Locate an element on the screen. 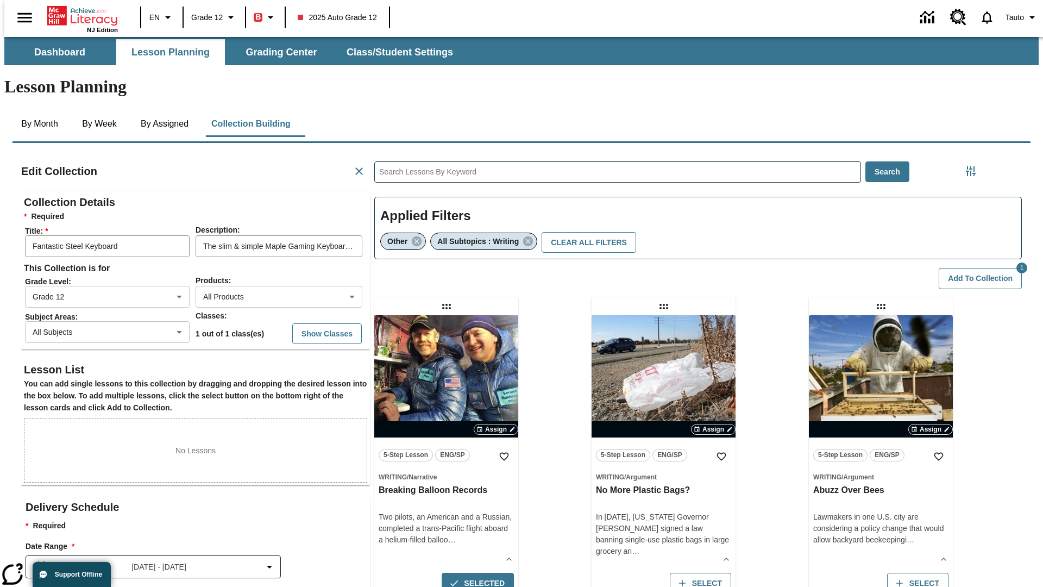 Image resolution: width=1043 pixels, height=587 pixels. span: Subject Areas : is located at coordinates (110, 317).